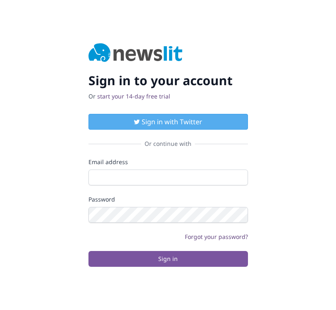  What do you see at coordinates (168, 144) in the screenshot?
I see `span: Or continue with` at bounding box center [168, 144].